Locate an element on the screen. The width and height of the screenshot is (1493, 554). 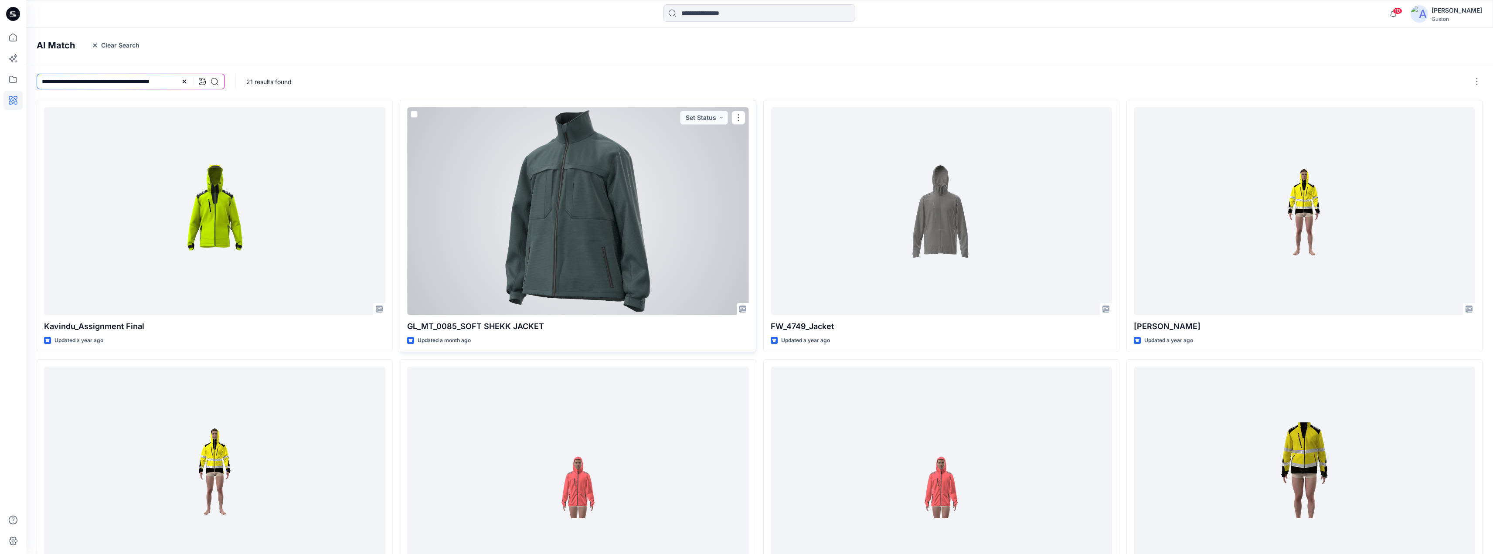
a: Kavindu_Assignment Final is located at coordinates (214, 211).